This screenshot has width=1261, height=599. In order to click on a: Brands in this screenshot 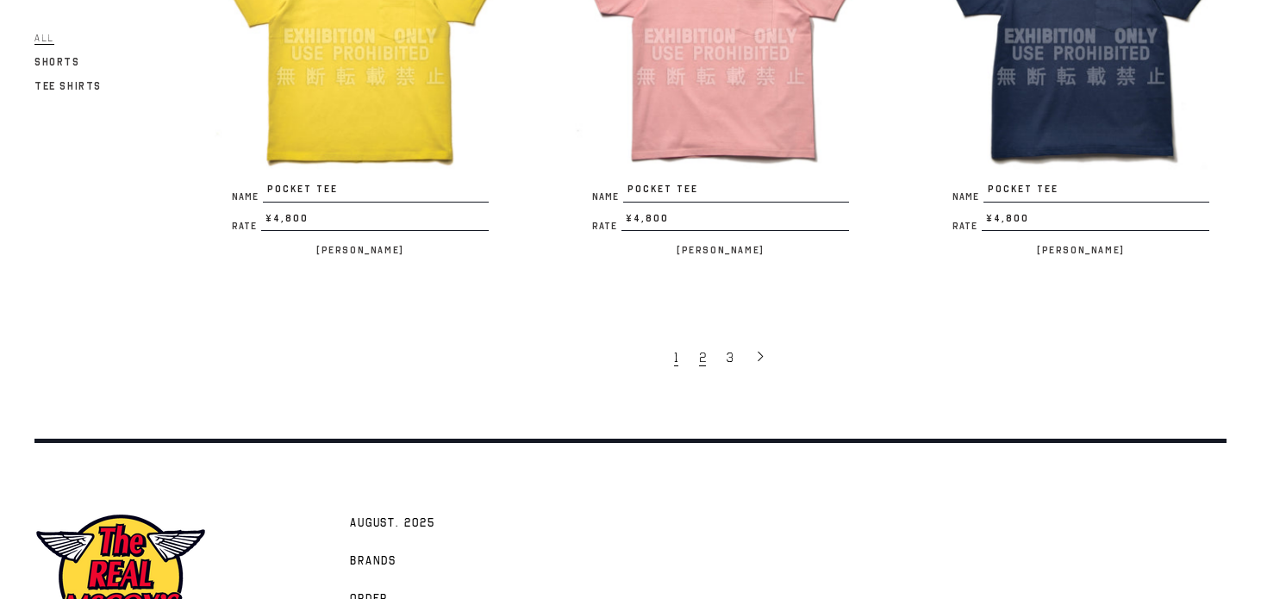, I will do `click(373, 560)`.